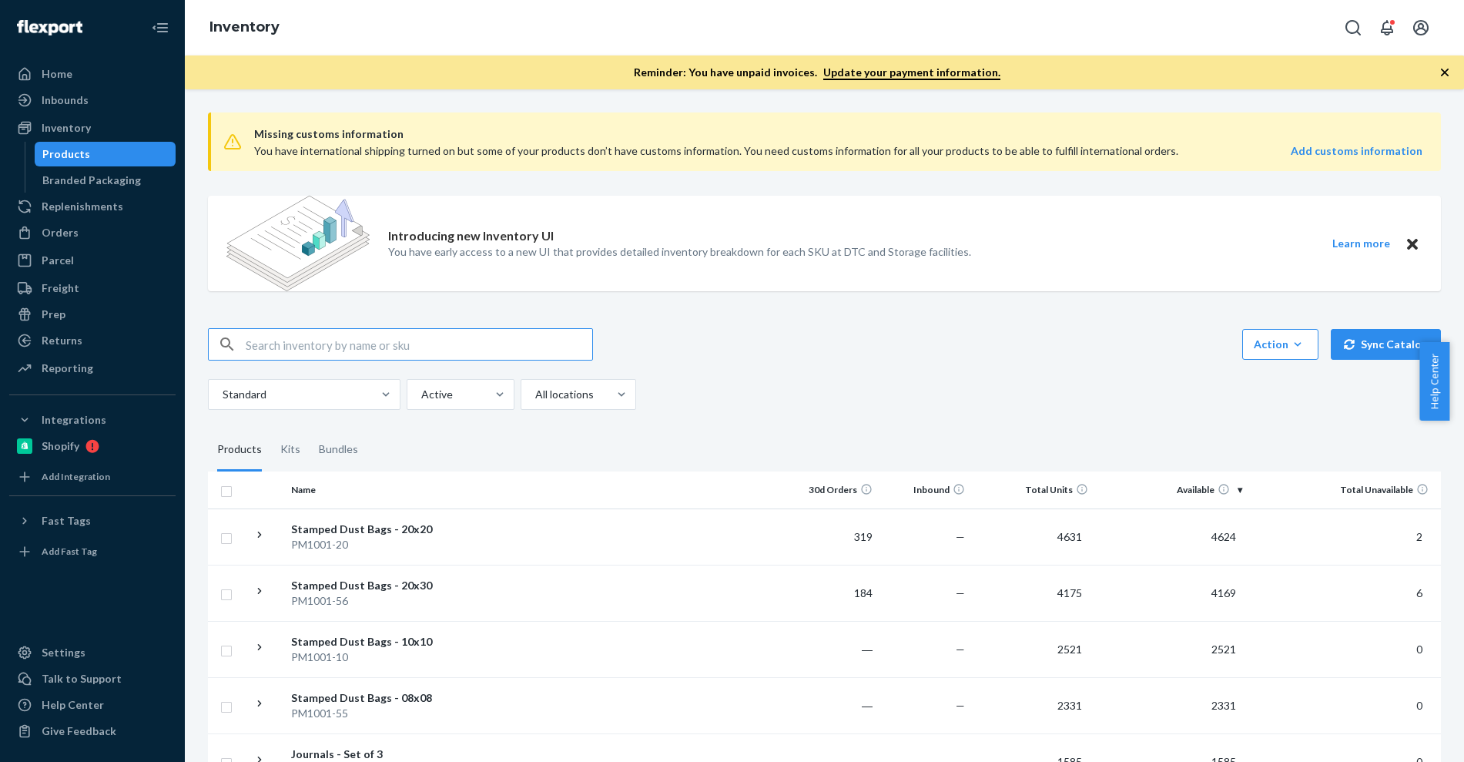 Image resolution: width=1464 pixels, height=762 pixels. Describe the element at coordinates (92, 678) in the screenshot. I see `button: Talk to Support` at that location.